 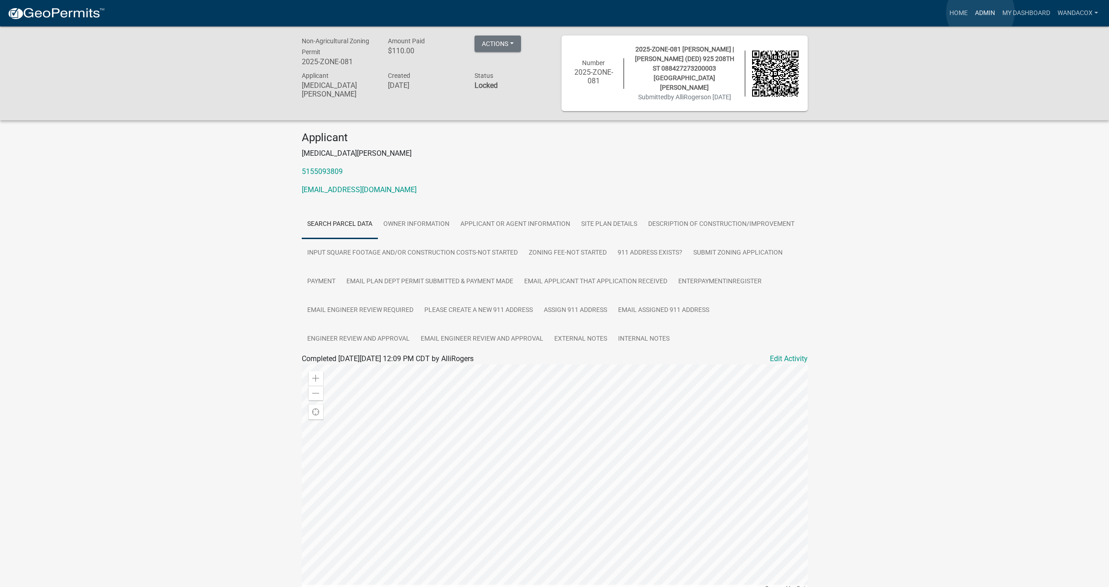 I want to click on div: Zoom out, so click(x=316, y=393).